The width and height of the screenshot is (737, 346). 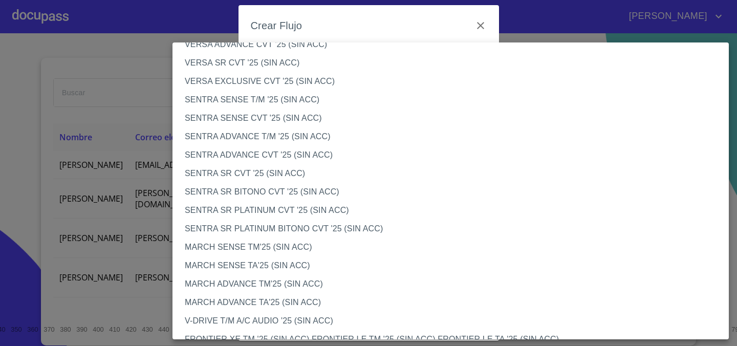 What do you see at coordinates (450, 100) in the screenshot?
I see `li: SENTRA SENSE T/M '25 (SIN ACC)` at bounding box center [450, 100].